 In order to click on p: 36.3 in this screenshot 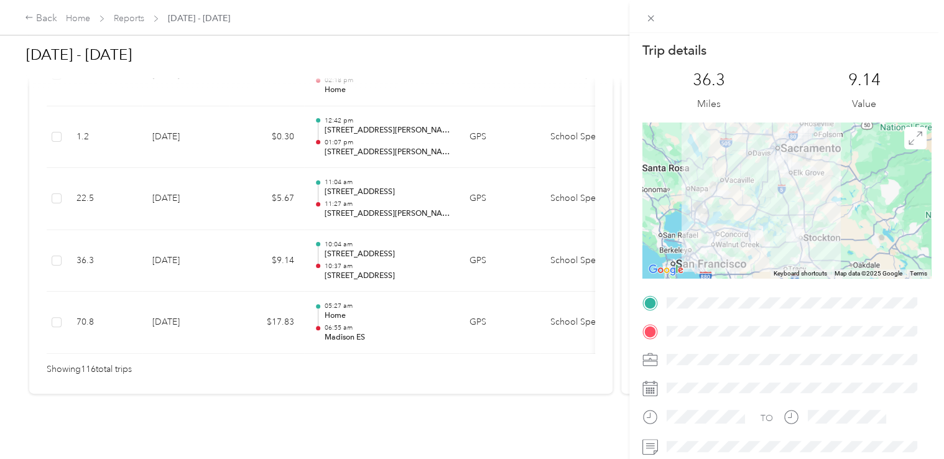, I will do `click(709, 80)`.